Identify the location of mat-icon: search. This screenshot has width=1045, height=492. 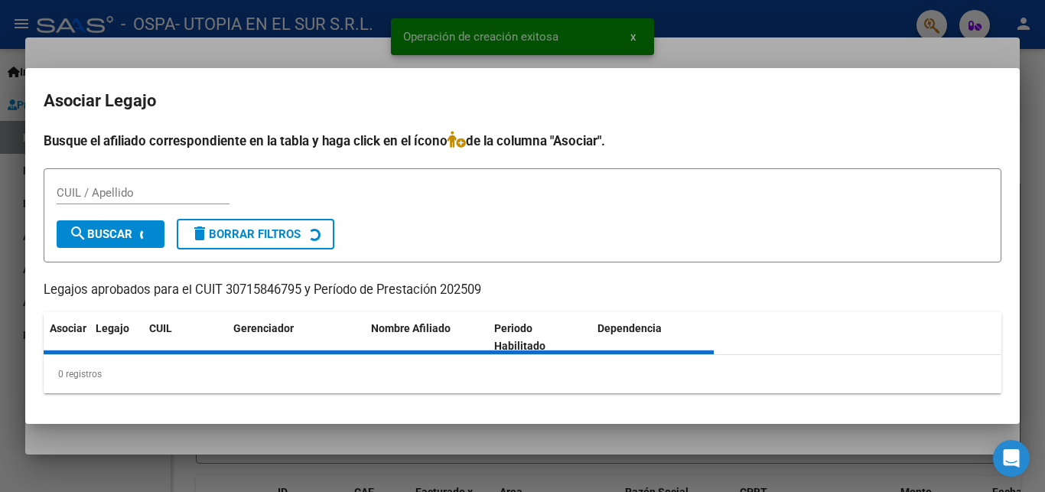
(78, 233).